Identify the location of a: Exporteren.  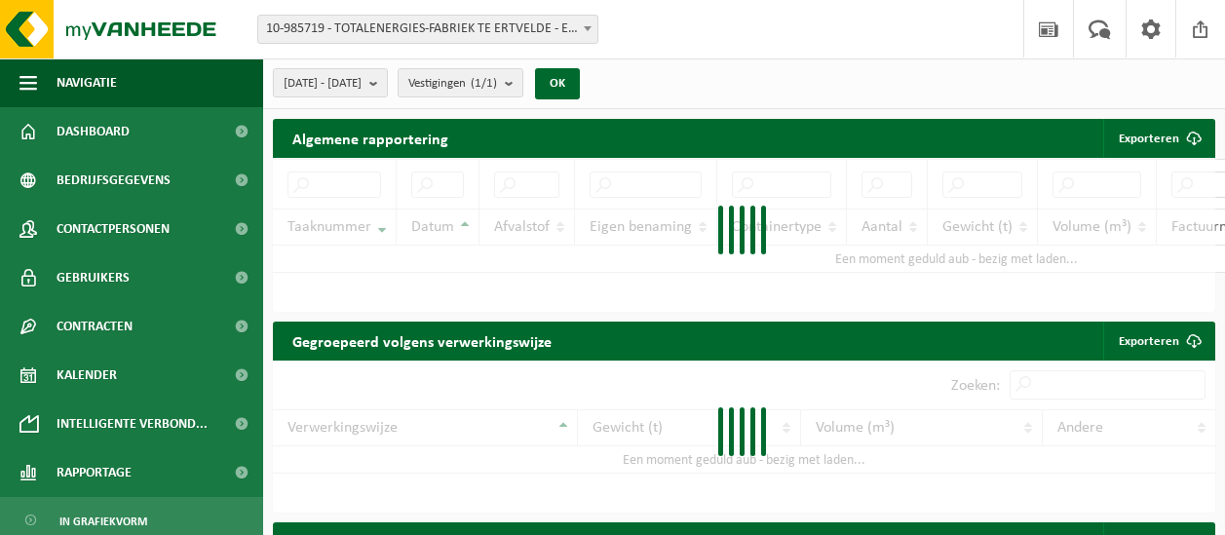
(1157, 341).